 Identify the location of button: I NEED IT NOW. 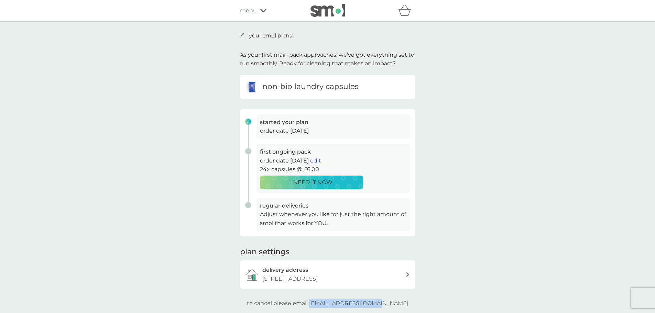
(312, 183).